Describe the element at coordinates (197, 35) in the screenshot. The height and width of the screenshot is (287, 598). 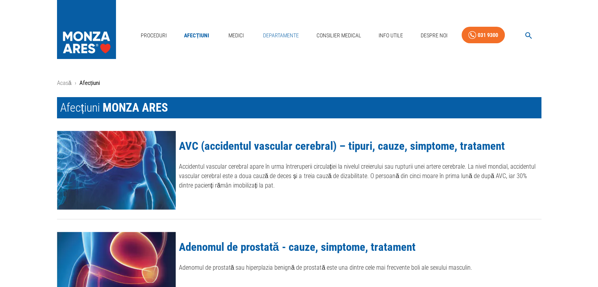
I see `a: Afecțiuni` at that location.